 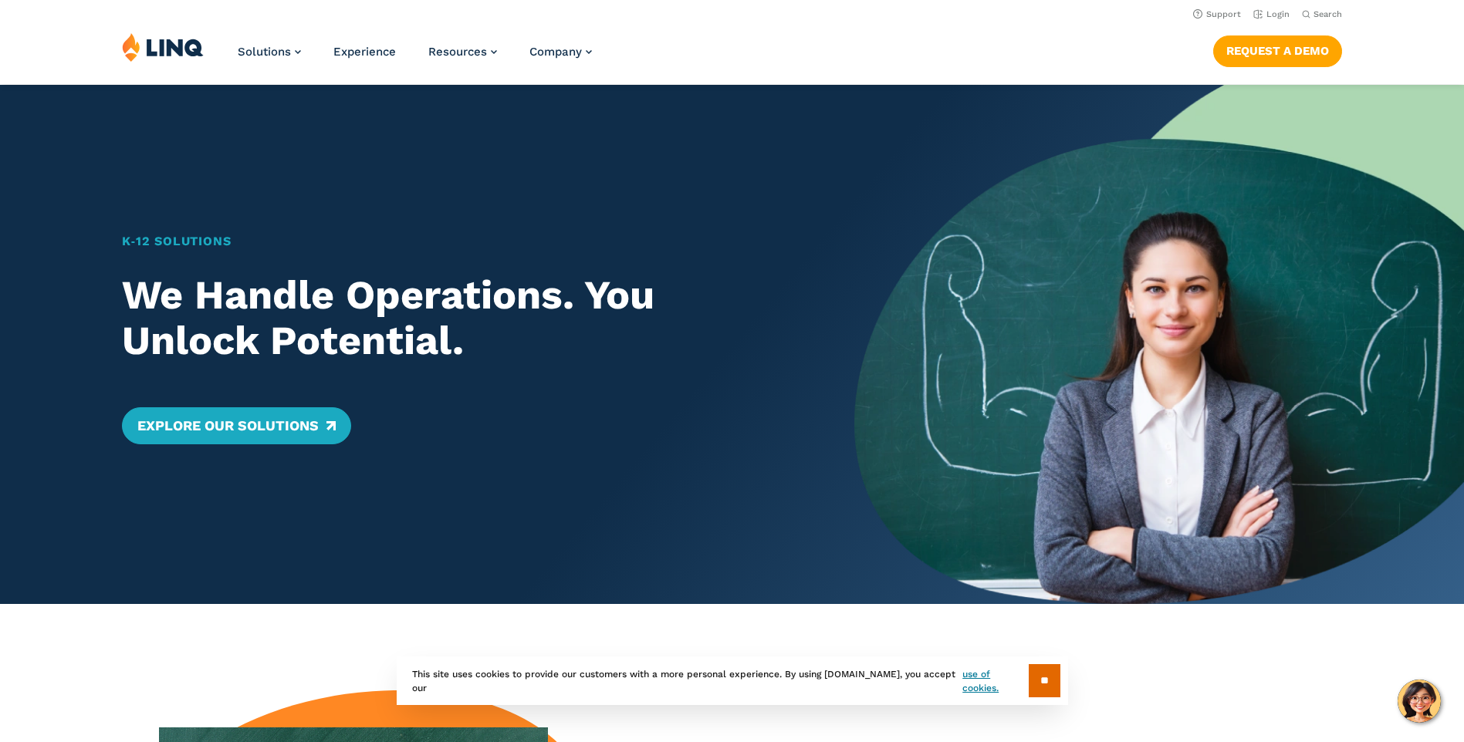 I want to click on a: Request a Demo, so click(x=1277, y=51).